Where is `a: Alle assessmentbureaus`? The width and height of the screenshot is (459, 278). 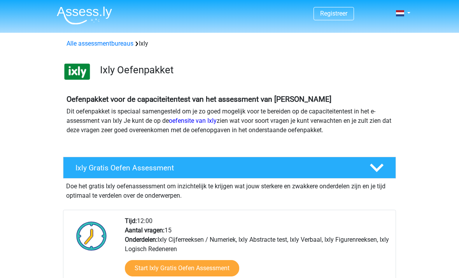
a: Alle assessmentbureaus is located at coordinates (100, 43).